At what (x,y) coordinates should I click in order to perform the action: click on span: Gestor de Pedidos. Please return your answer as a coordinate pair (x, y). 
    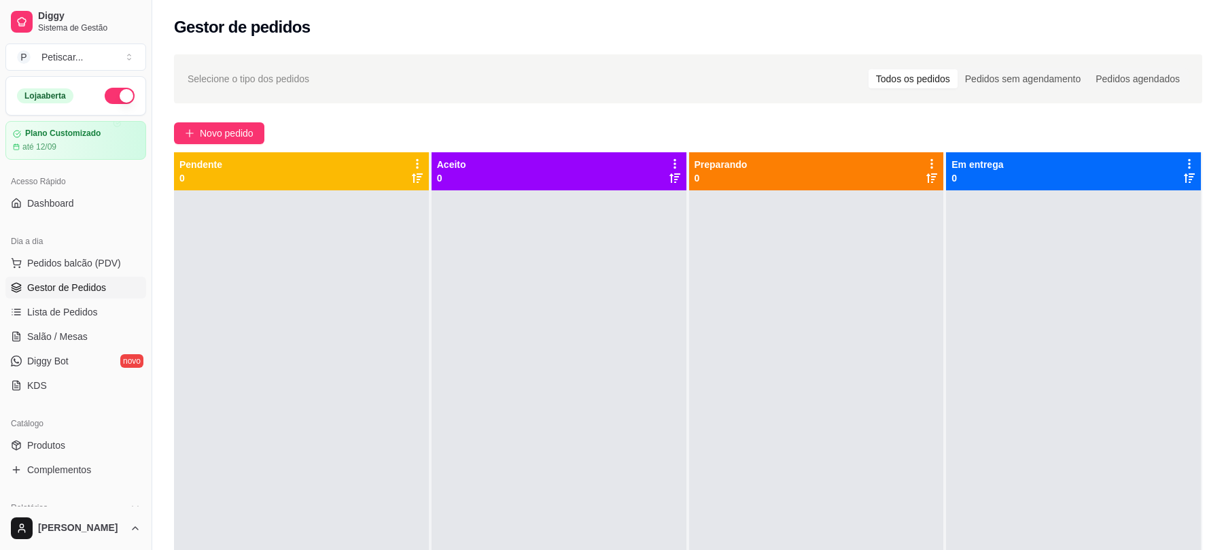
    Looking at the image, I should click on (67, 287).